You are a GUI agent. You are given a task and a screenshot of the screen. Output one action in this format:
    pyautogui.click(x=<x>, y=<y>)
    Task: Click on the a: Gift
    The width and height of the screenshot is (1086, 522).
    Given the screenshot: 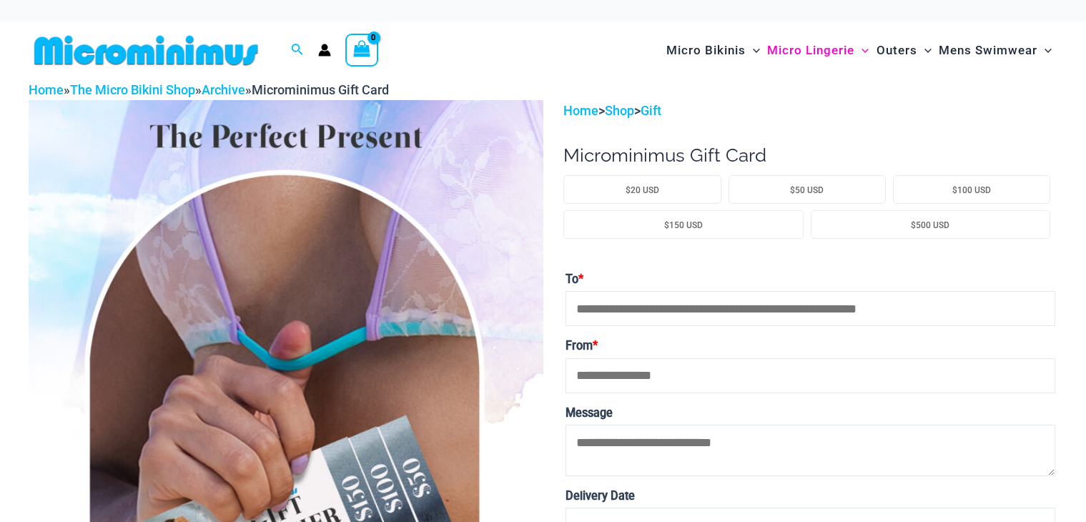 What is the action you would take?
    pyautogui.click(x=651, y=110)
    